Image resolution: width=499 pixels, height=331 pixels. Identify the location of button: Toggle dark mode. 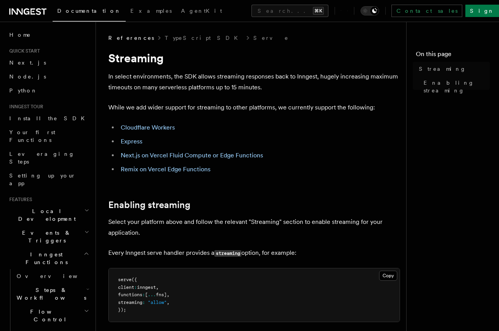
(369, 11).